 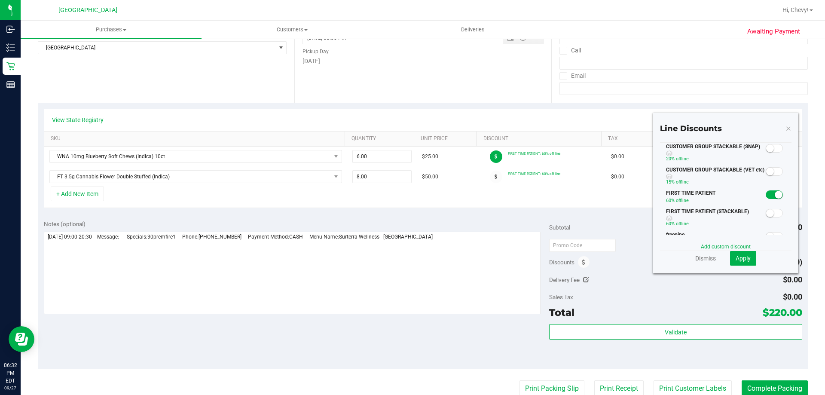 What do you see at coordinates (562, 313) in the screenshot?
I see `span: Total` at bounding box center [562, 313].